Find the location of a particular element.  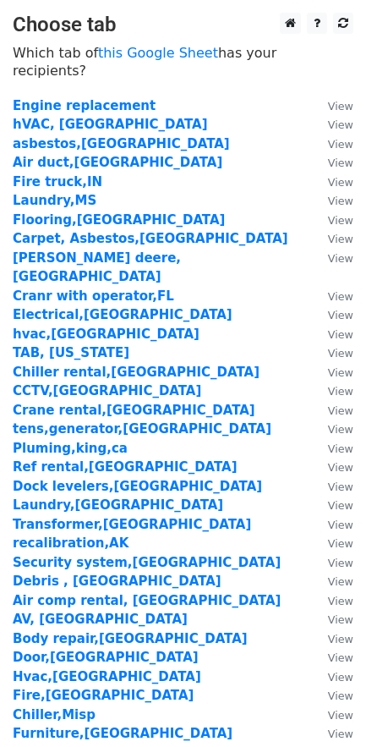

a: Pluming,king,ca is located at coordinates (70, 448).